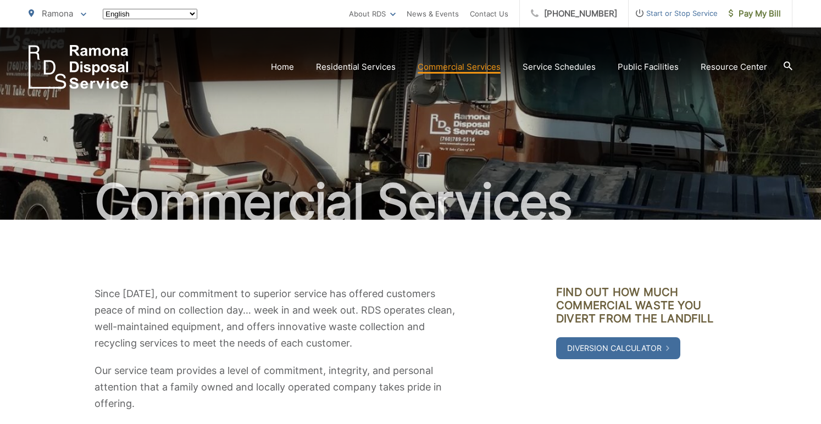  What do you see at coordinates (283, 67) in the screenshot?
I see `a: Home` at bounding box center [283, 67].